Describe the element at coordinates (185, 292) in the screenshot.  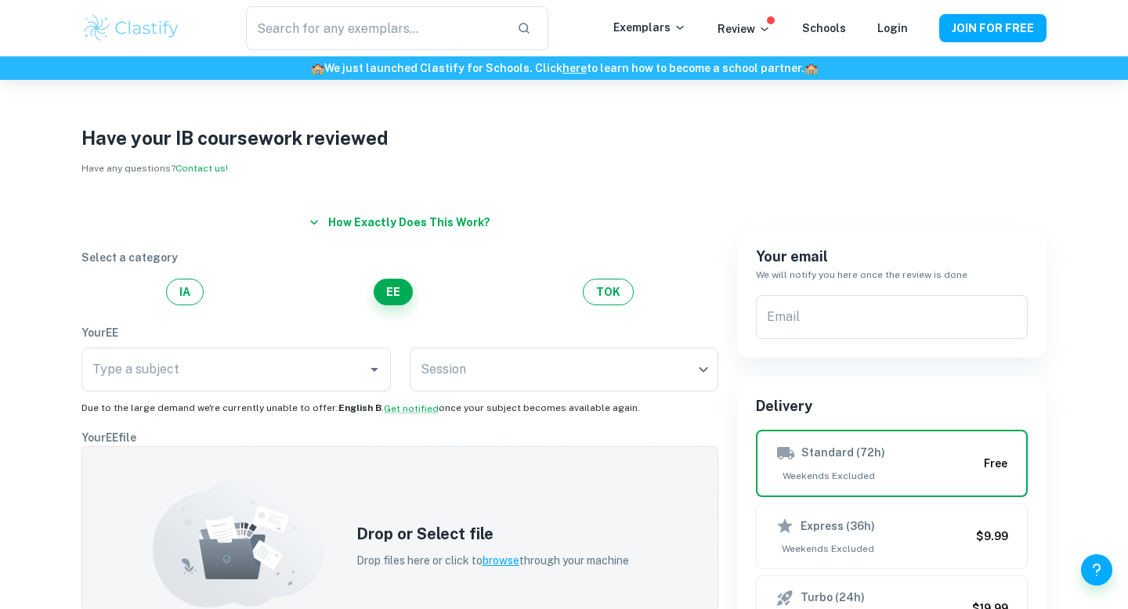
I see `button: IA` at that location.